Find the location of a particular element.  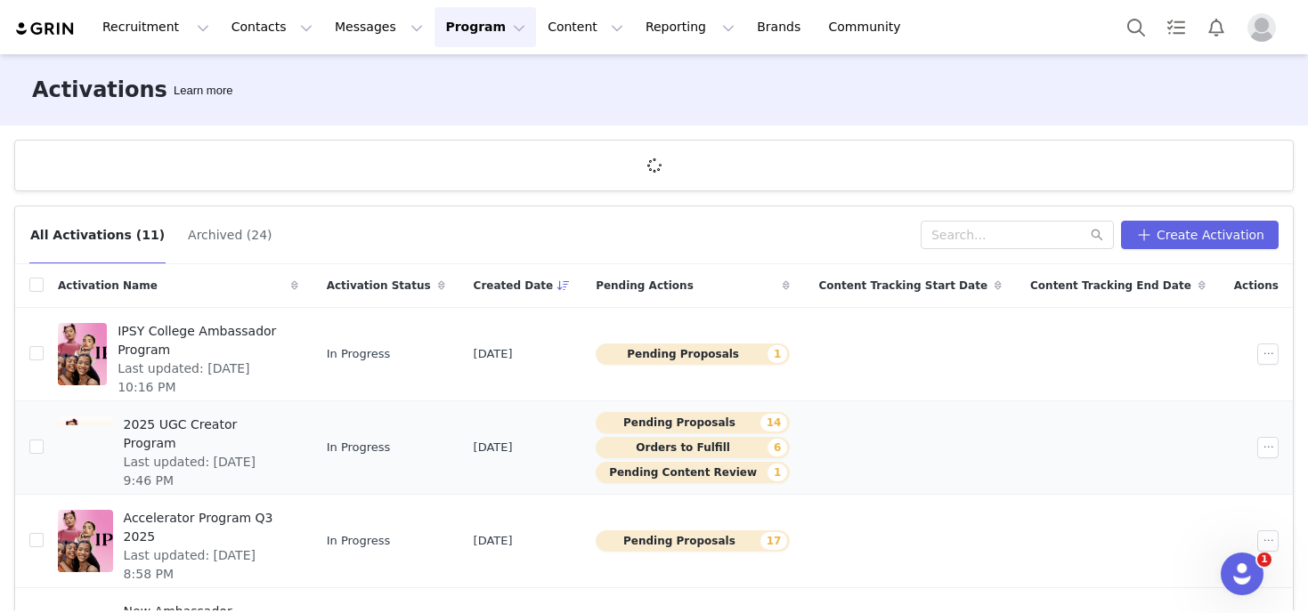

button: Profile is located at coordinates (1265, 28).